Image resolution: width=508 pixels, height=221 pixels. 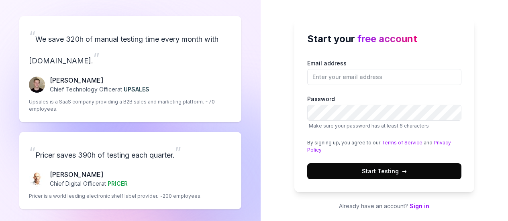 I want to click on span: PRICER, so click(x=118, y=183).